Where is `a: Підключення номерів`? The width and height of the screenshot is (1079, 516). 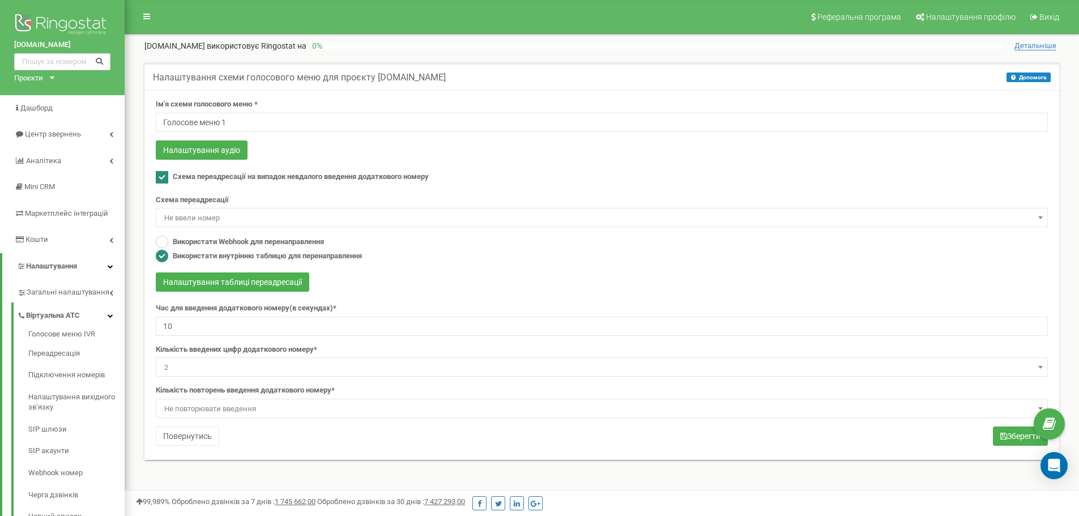 a: Підключення номерів is located at coordinates (76, 375).